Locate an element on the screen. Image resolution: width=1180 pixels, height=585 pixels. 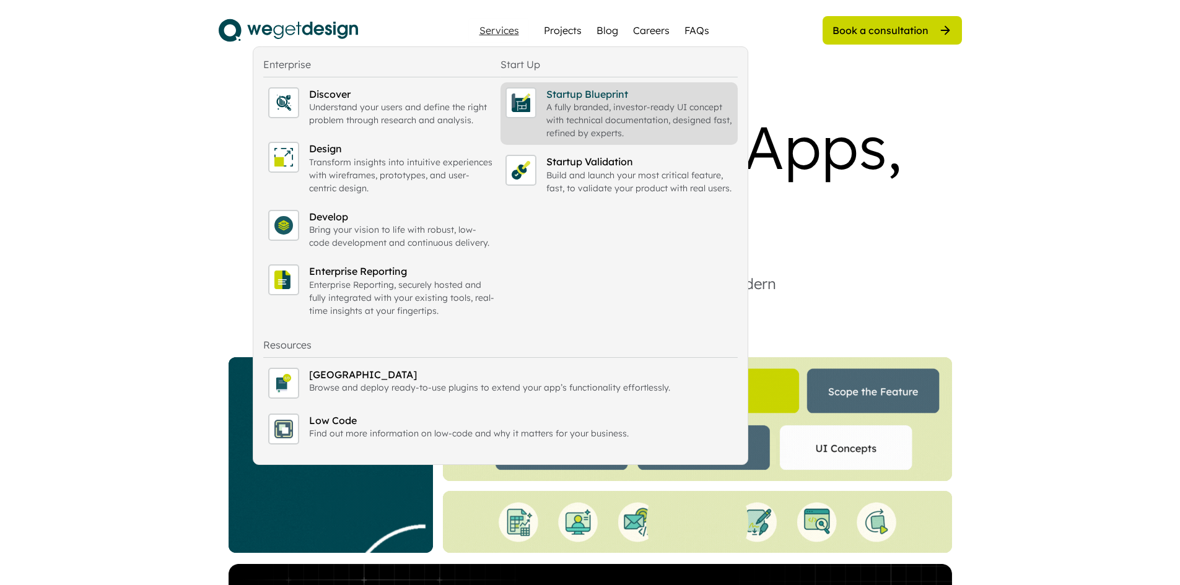
div: Services is located at coordinates (499, 30).